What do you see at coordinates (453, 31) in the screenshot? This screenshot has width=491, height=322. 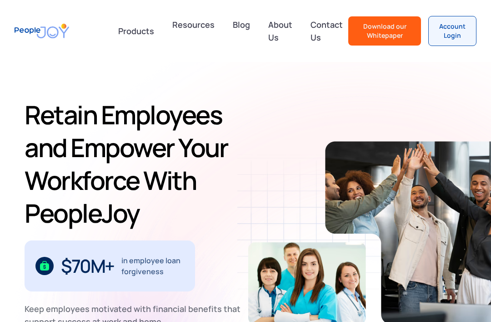 I see `div: Account Login` at bounding box center [453, 31].